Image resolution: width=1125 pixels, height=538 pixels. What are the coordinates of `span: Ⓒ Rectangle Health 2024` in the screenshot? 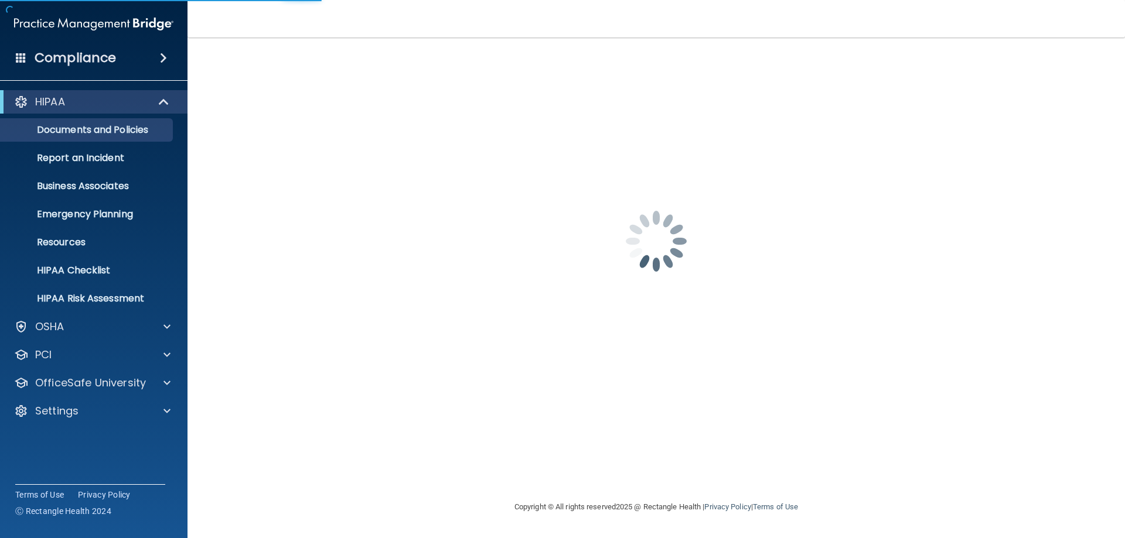 It's located at (63, 511).